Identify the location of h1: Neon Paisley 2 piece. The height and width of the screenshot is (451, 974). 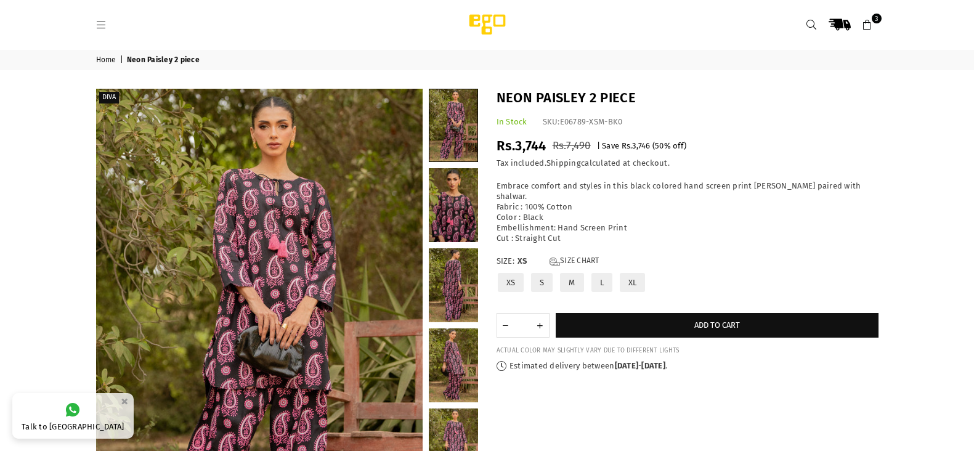
(687, 98).